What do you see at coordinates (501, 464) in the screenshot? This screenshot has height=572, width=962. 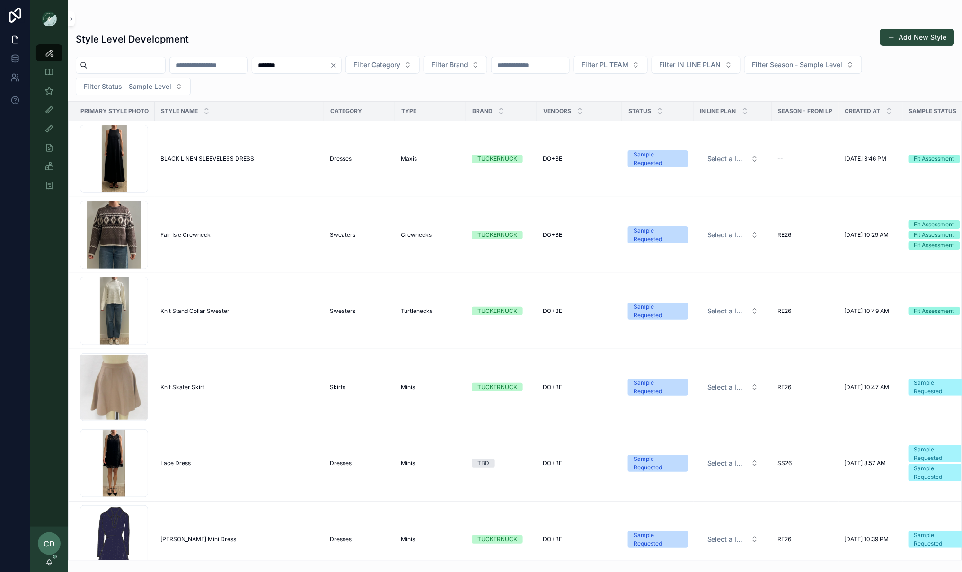 I see `a: TBD` at bounding box center [501, 464].